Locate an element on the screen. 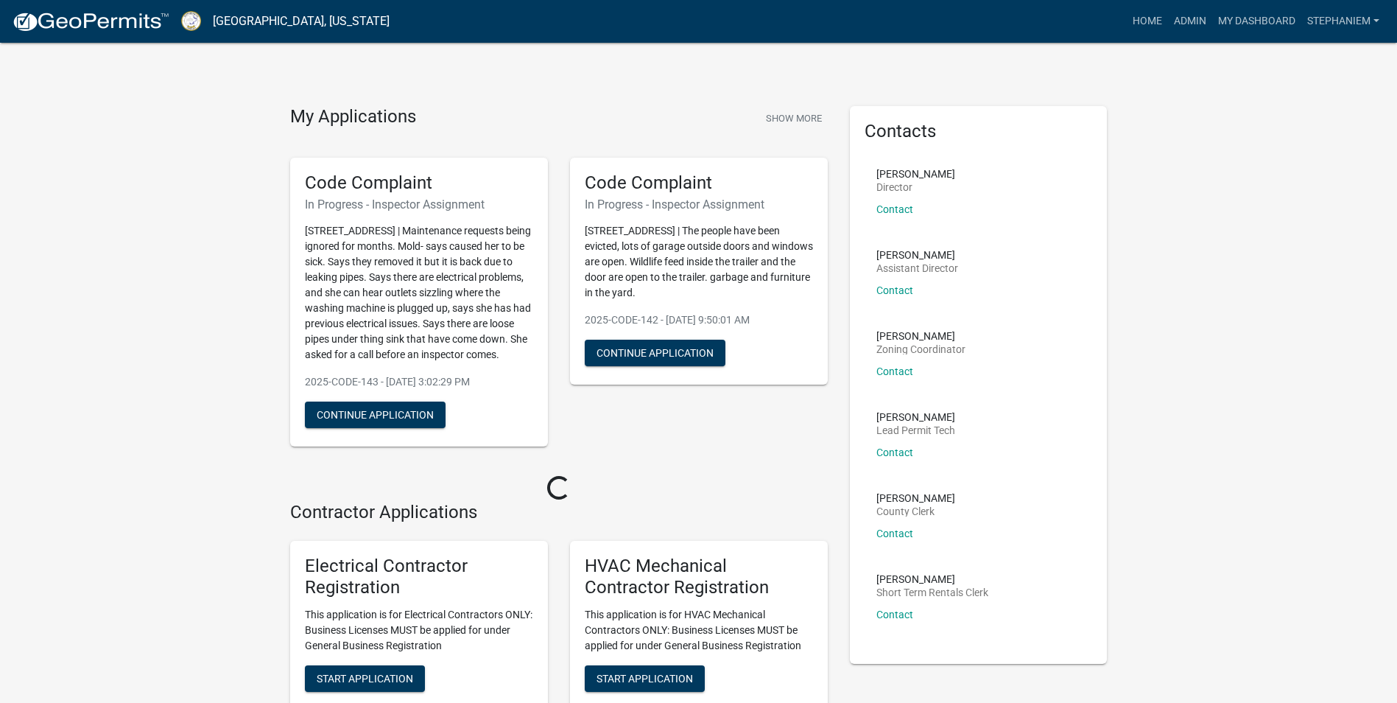  p: County Clerk is located at coordinates (915, 511).